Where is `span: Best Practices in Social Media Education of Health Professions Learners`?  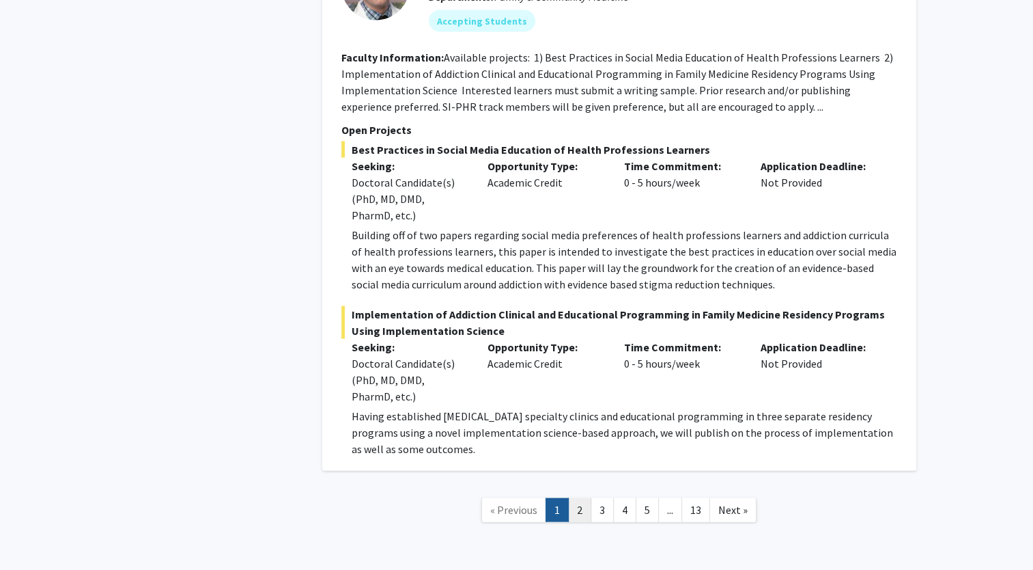 span: Best Practices in Social Media Education of Health Professions Learners is located at coordinates (619, 150).